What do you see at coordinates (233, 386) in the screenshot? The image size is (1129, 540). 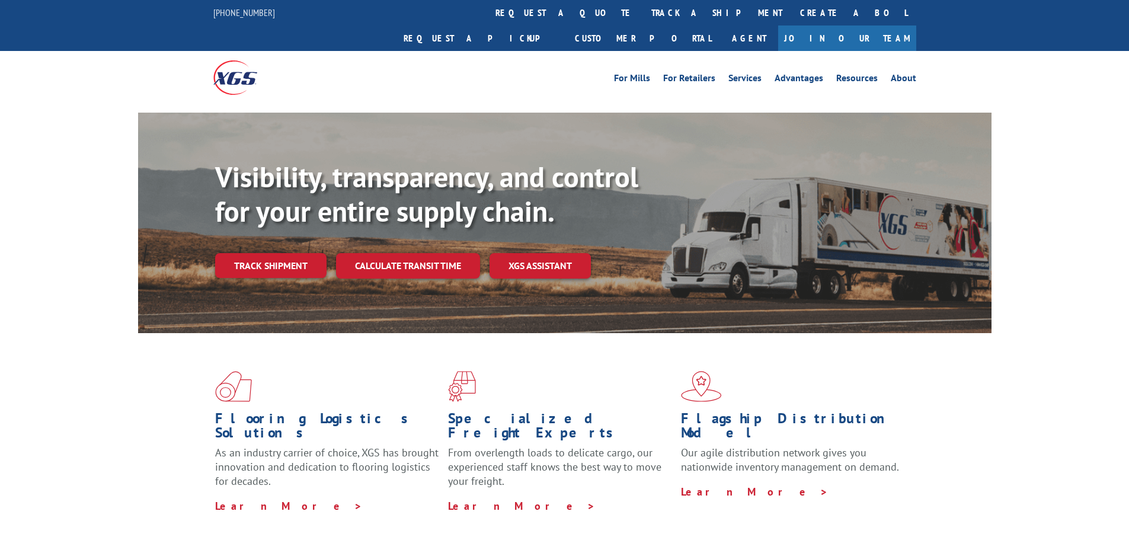 I see `img: xgs-icon-total-supply-chain-intelligence-red` at bounding box center [233, 386].